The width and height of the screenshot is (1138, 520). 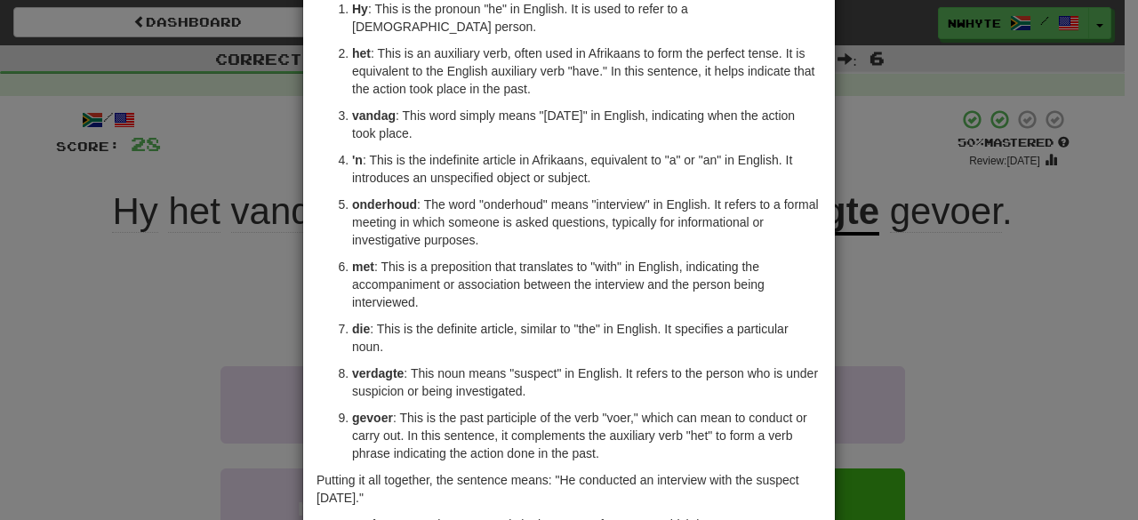 I want to click on p: : This is the definite article, similar to "the" in English. It specifies a particular noun., so click(x=587, y=338).